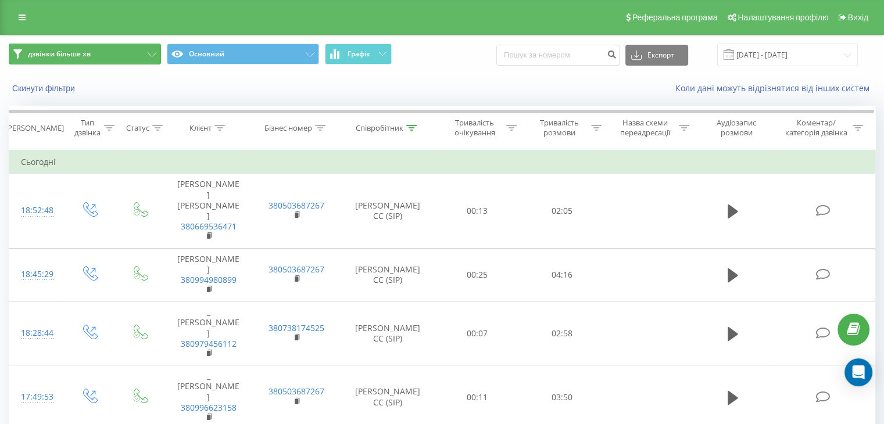  I want to click on div: Тривалість розмови, so click(559, 128).